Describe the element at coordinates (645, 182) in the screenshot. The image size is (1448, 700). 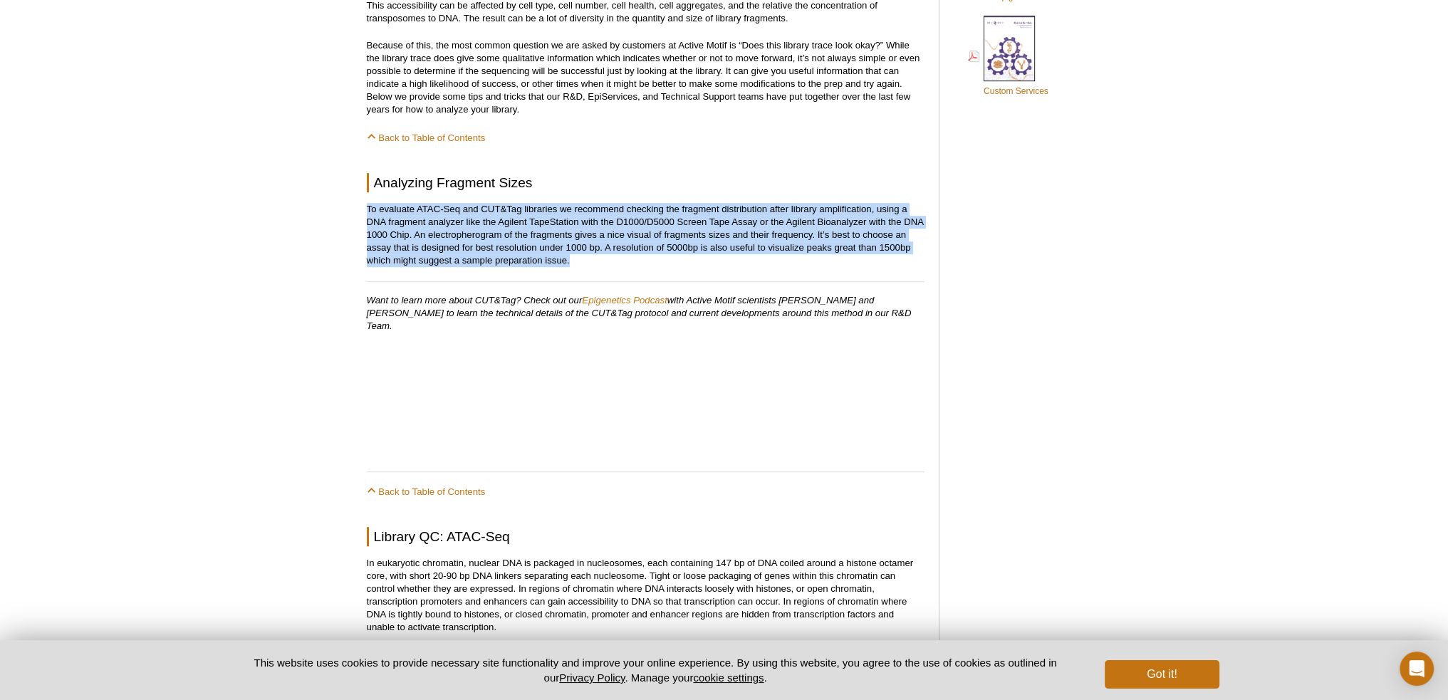
I see `h2: Analyzing Fragment Sizes` at that location.